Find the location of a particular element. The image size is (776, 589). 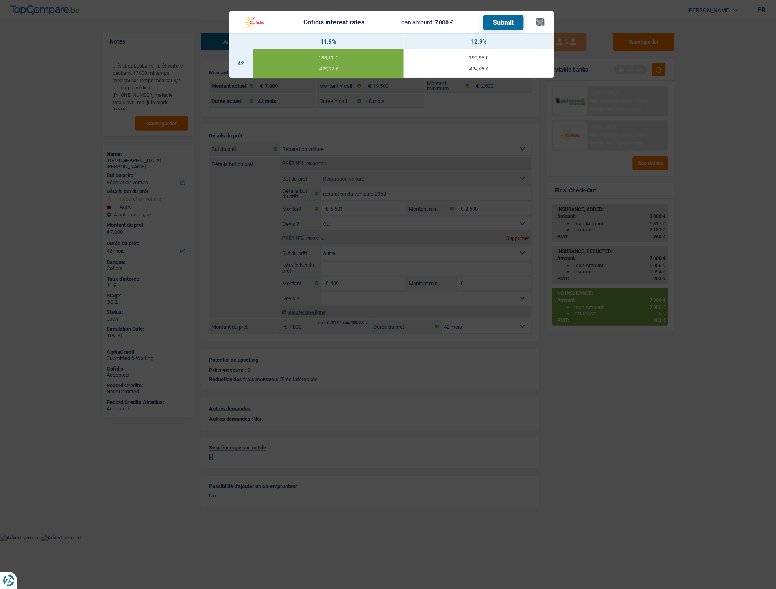

th: 11.9% is located at coordinates (329, 41).